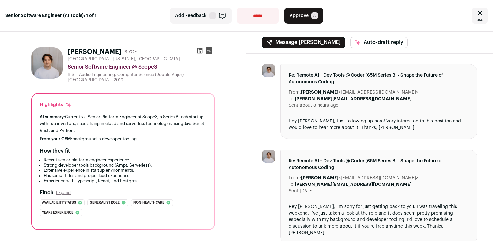  What do you see at coordinates (130, 52) in the screenshot?
I see `div: 6 YOE` at bounding box center [130, 52].